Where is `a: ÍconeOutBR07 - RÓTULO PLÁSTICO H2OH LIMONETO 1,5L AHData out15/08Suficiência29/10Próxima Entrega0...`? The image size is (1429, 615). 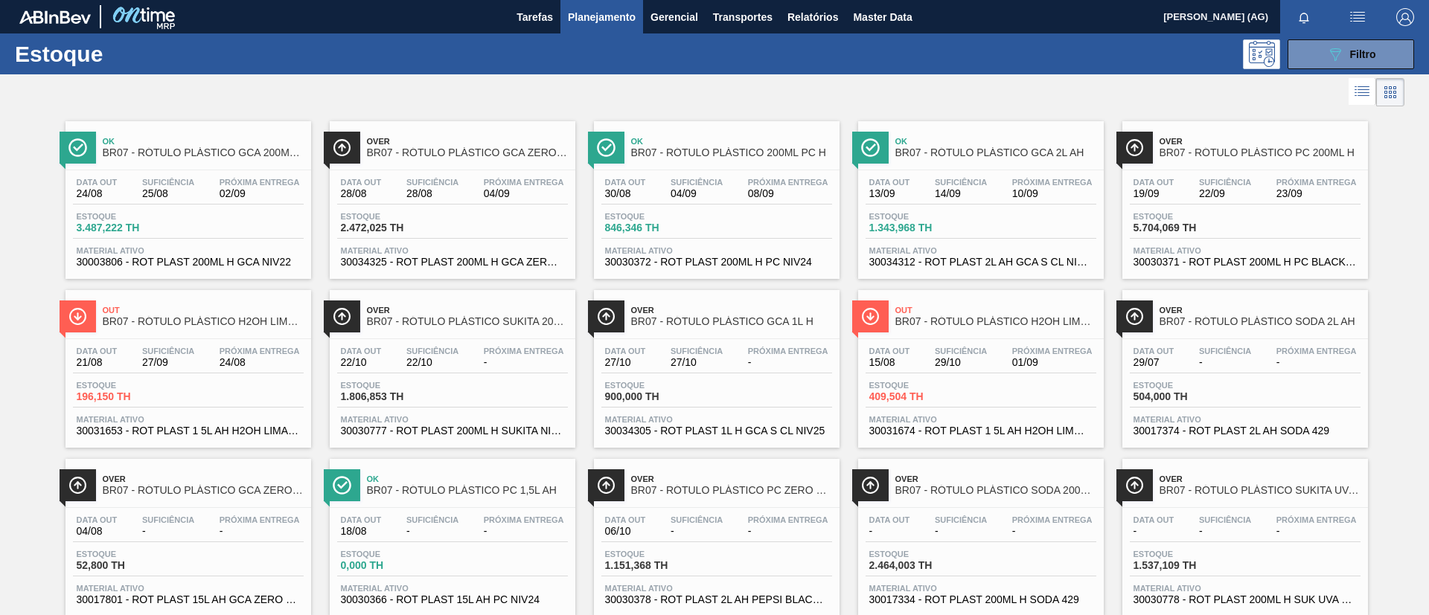 a: ÍconeOutBR07 - RÓTULO PLÁSTICO H2OH LIMONETO 1,5L AHData out15/08Suficiência29/10Próxima Entrega0... is located at coordinates (978, 363).